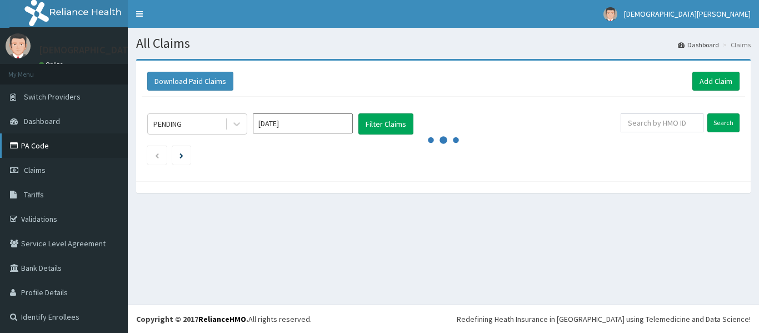 The width and height of the screenshot is (759, 333). I want to click on svg: audio-loading, so click(443, 140).